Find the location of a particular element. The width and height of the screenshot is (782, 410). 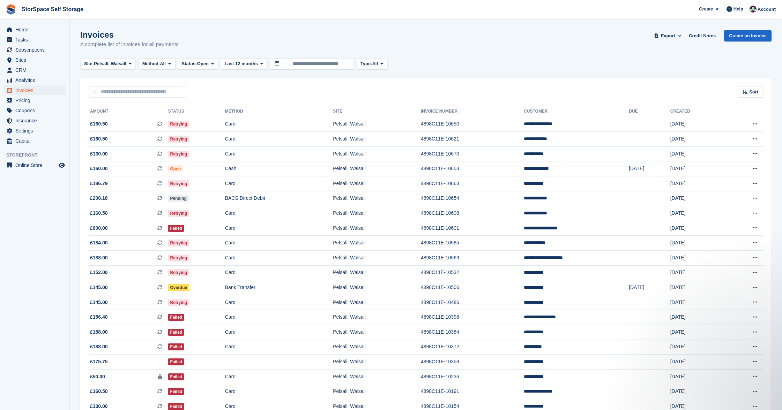

td: 4898C11E-10372 is located at coordinates (472, 347).